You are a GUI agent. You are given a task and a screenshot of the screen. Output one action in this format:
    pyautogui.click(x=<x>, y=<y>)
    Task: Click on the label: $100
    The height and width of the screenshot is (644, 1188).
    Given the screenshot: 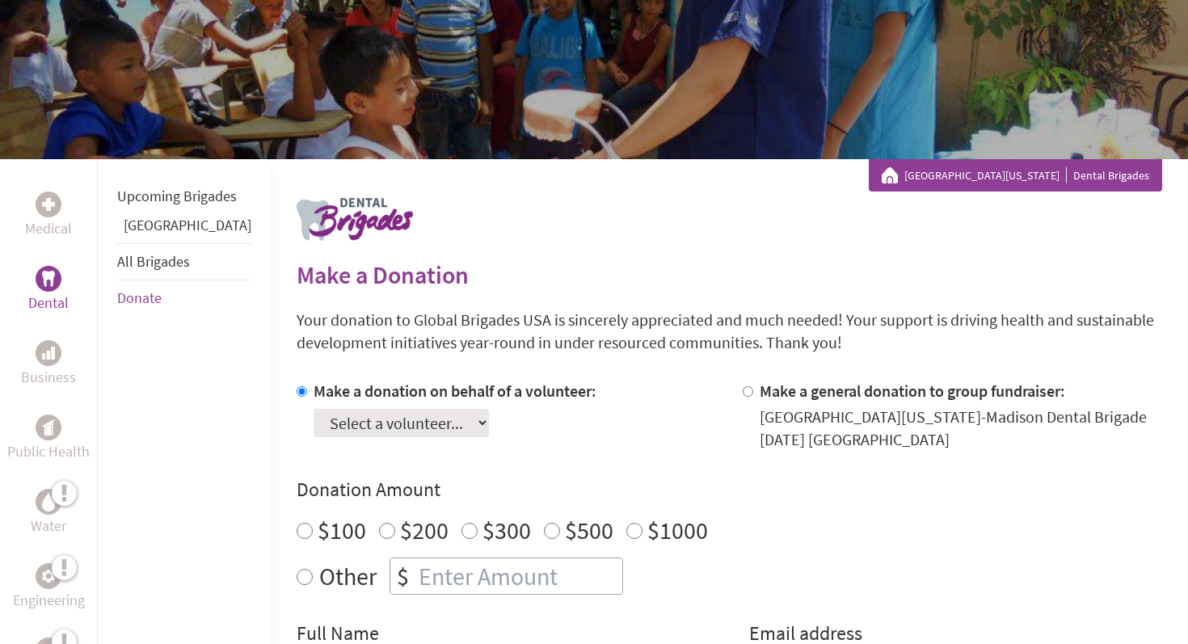 What is the action you would take?
    pyautogui.click(x=342, y=530)
    